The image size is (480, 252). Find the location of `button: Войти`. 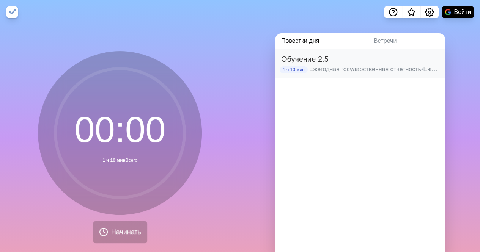

button: Войти is located at coordinates (457, 12).